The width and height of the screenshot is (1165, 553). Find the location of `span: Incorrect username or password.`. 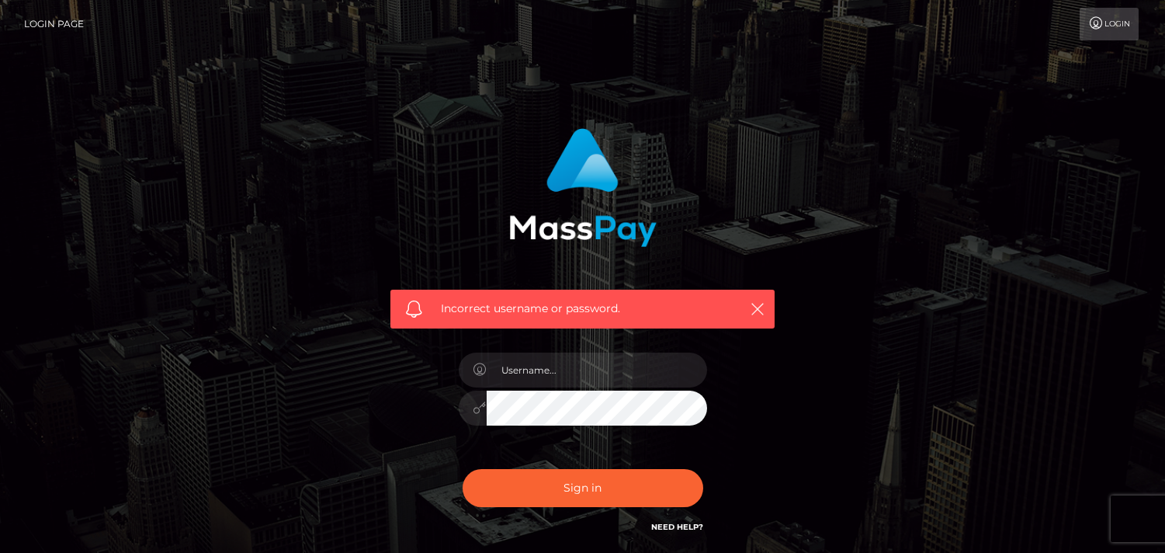

span: Incorrect username or password. is located at coordinates (582, 308).